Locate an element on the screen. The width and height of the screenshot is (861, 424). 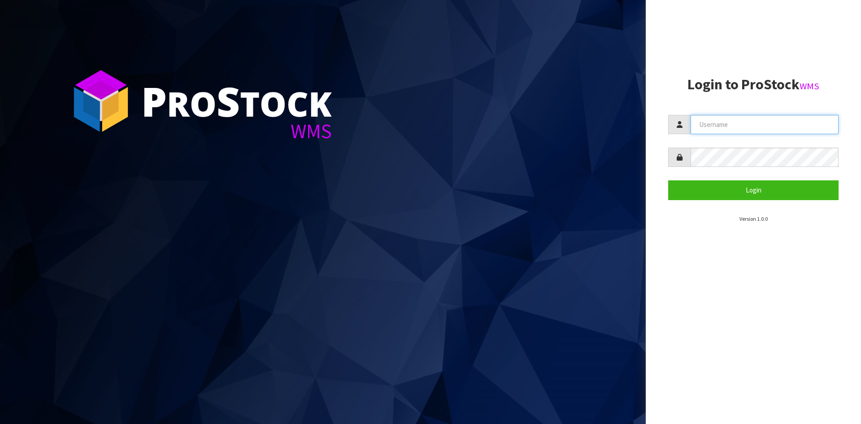
img: ProStock Cube is located at coordinates (101, 101).